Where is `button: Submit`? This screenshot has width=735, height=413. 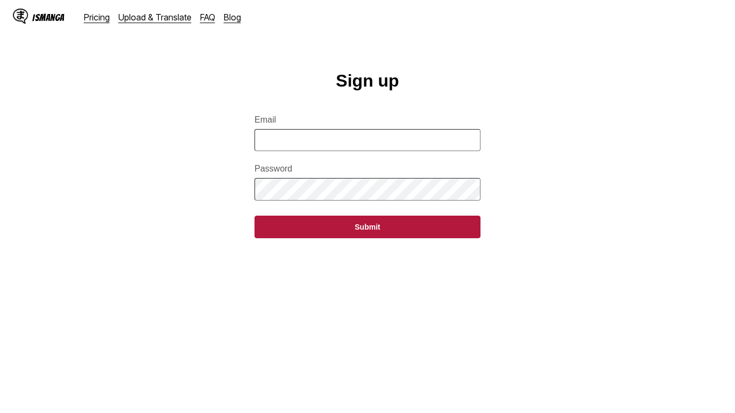
button: Submit is located at coordinates (368, 227).